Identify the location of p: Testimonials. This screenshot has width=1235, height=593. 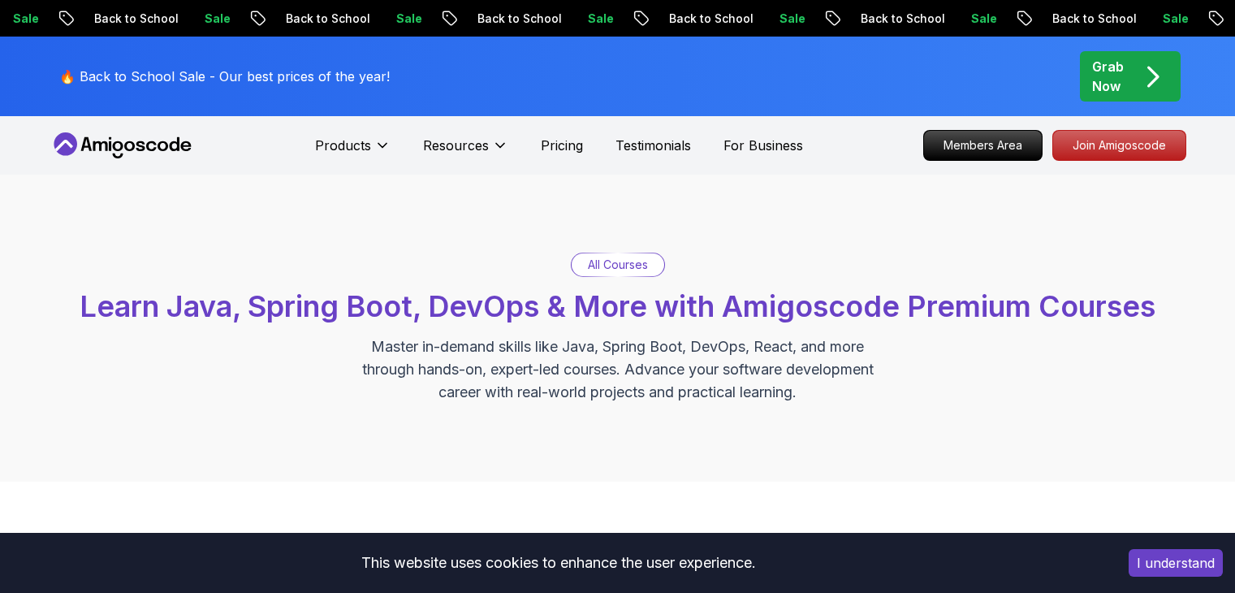
(653, 145).